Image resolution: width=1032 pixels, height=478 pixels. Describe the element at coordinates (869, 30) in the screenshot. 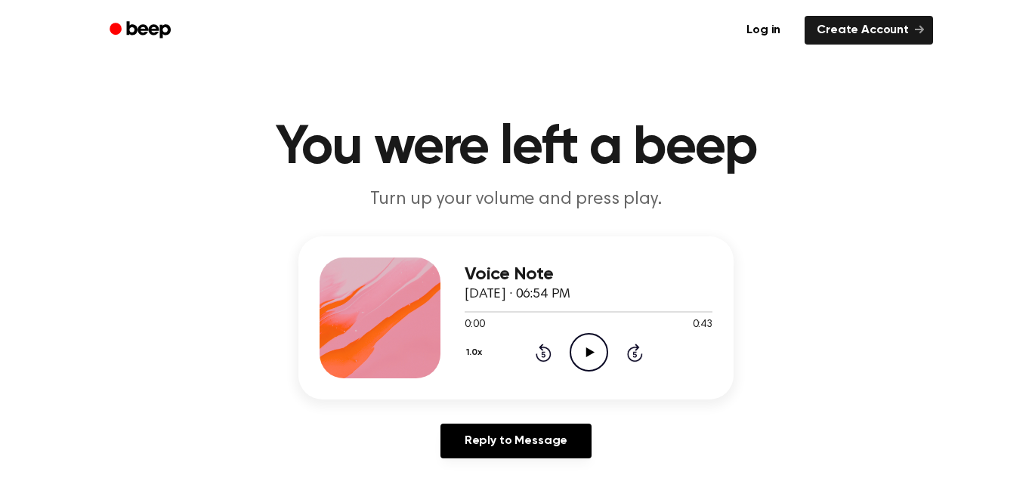

I see `a: Create Account` at that location.